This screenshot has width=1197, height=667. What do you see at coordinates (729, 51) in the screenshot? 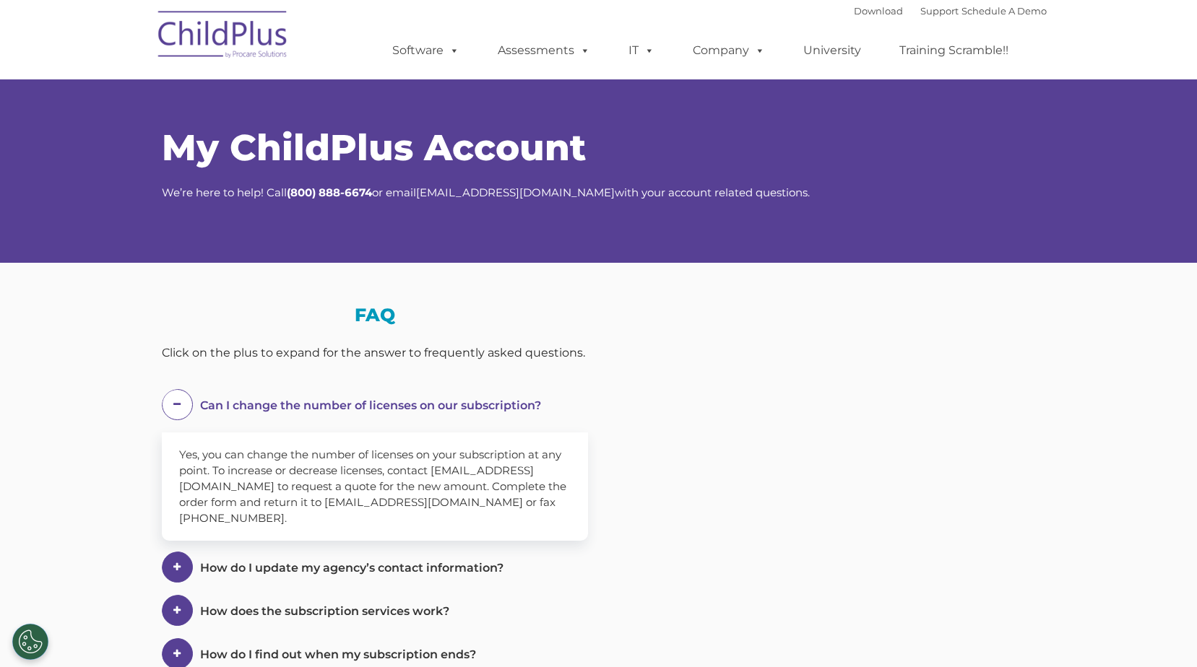
I see `a: Company` at bounding box center [729, 51].